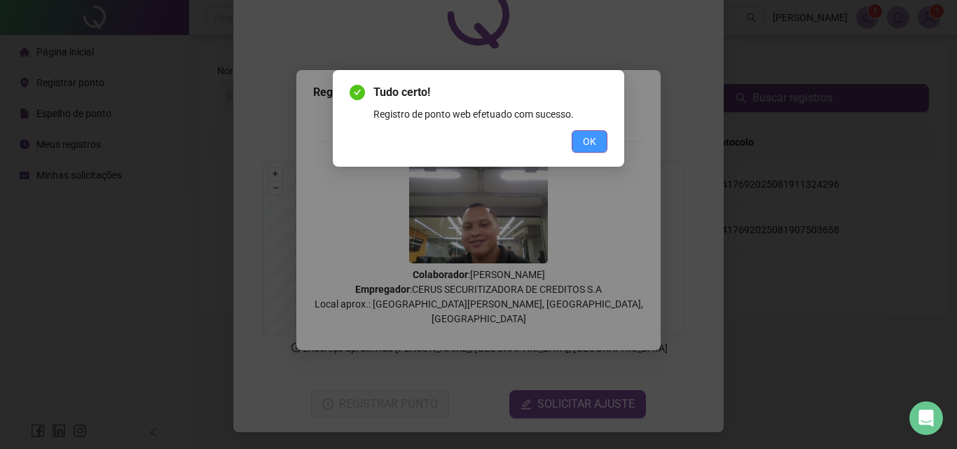 Image resolution: width=957 pixels, height=449 pixels. What do you see at coordinates (357, 92) in the screenshot?
I see `span: check-circle` at bounding box center [357, 92].